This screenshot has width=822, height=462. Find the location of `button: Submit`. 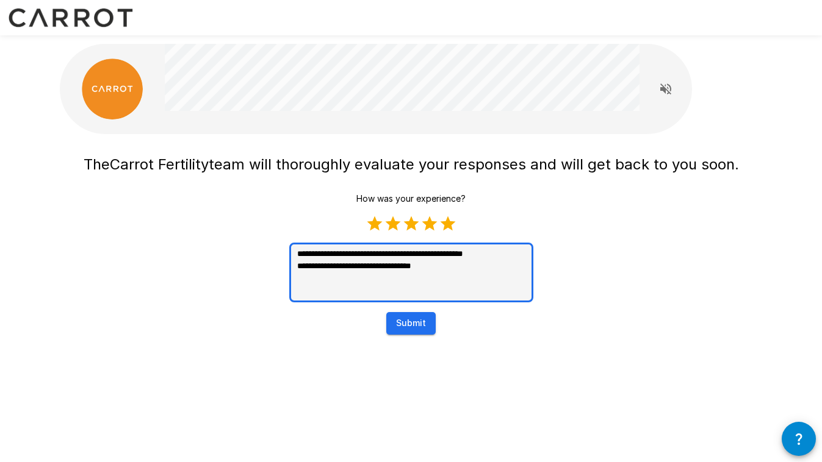

button: Submit is located at coordinates (411, 323).